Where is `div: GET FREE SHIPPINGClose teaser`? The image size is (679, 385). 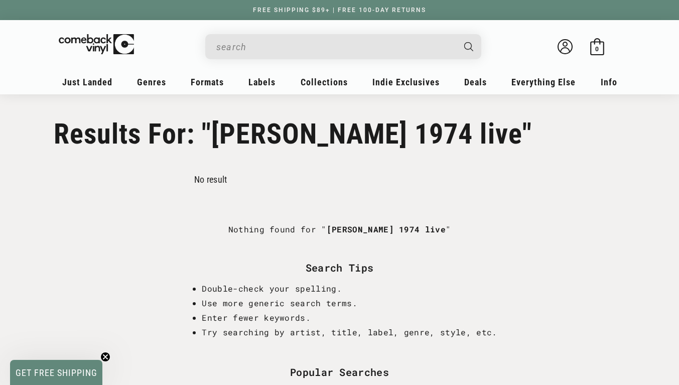
div: GET FREE SHIPPINGClose teaser is located at coordinates (56, 372).